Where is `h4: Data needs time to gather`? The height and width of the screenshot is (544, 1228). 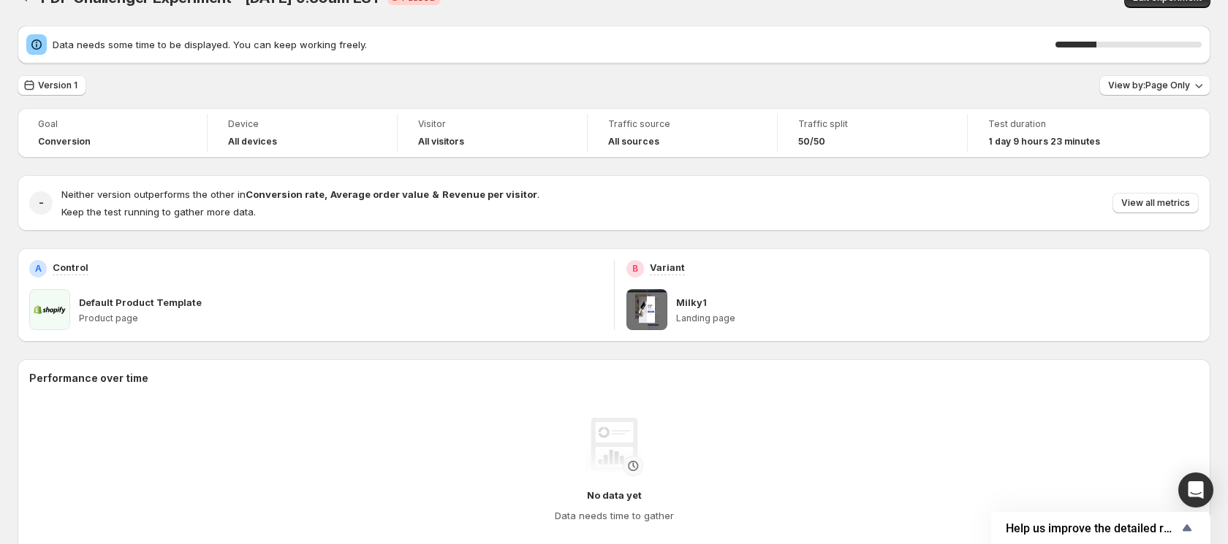
h4: Data needs time to gather is located at coordinates (614, 516).